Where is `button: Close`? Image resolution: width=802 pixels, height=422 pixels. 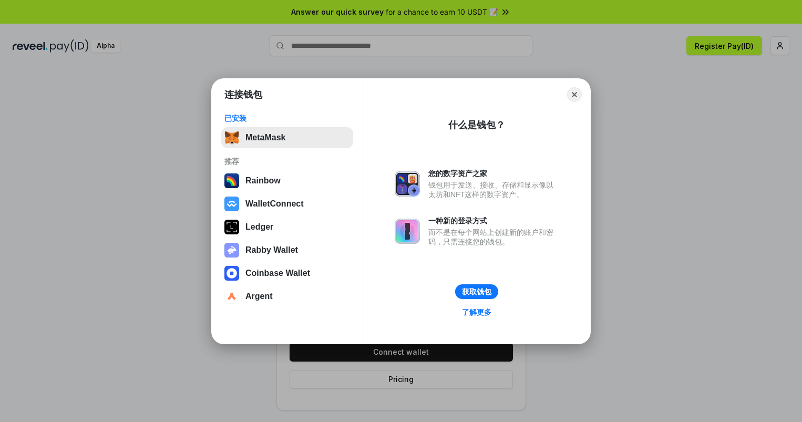
button: Close is located at coordinates (575, 95).